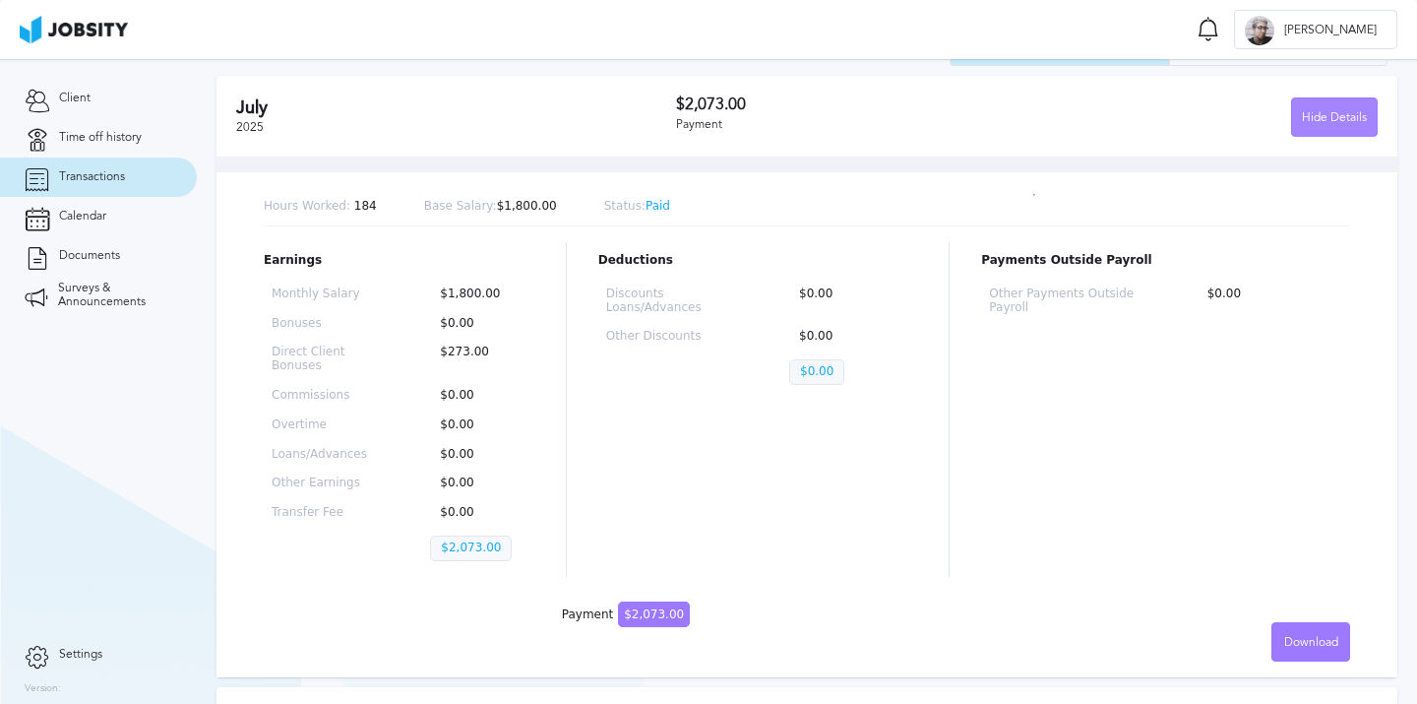 The height and width of the screenshot is (704, 1417). I want to click on span: Client, so click(75, 98).